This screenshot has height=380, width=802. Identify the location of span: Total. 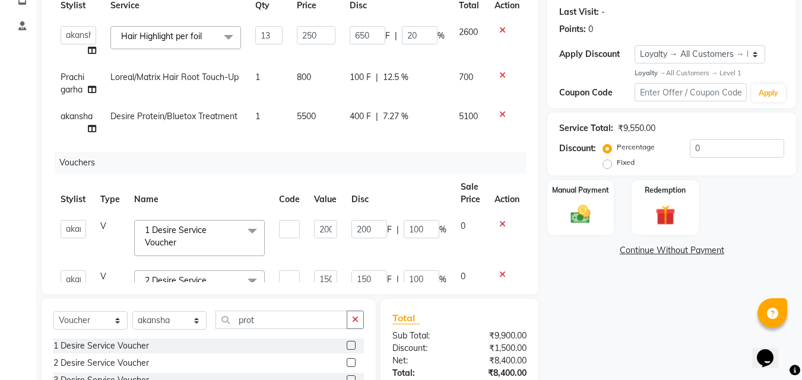
(406, 318).